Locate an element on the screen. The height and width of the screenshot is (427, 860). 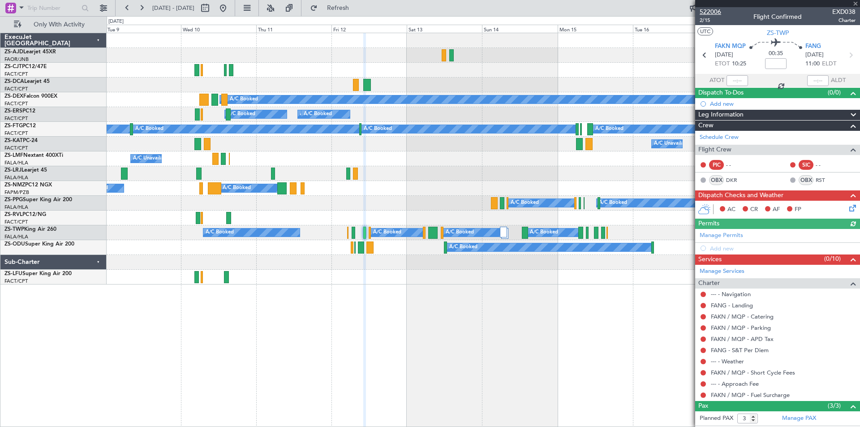
a: ZS-PPGSuper King Air 200 is located at coordinates (38, 200).